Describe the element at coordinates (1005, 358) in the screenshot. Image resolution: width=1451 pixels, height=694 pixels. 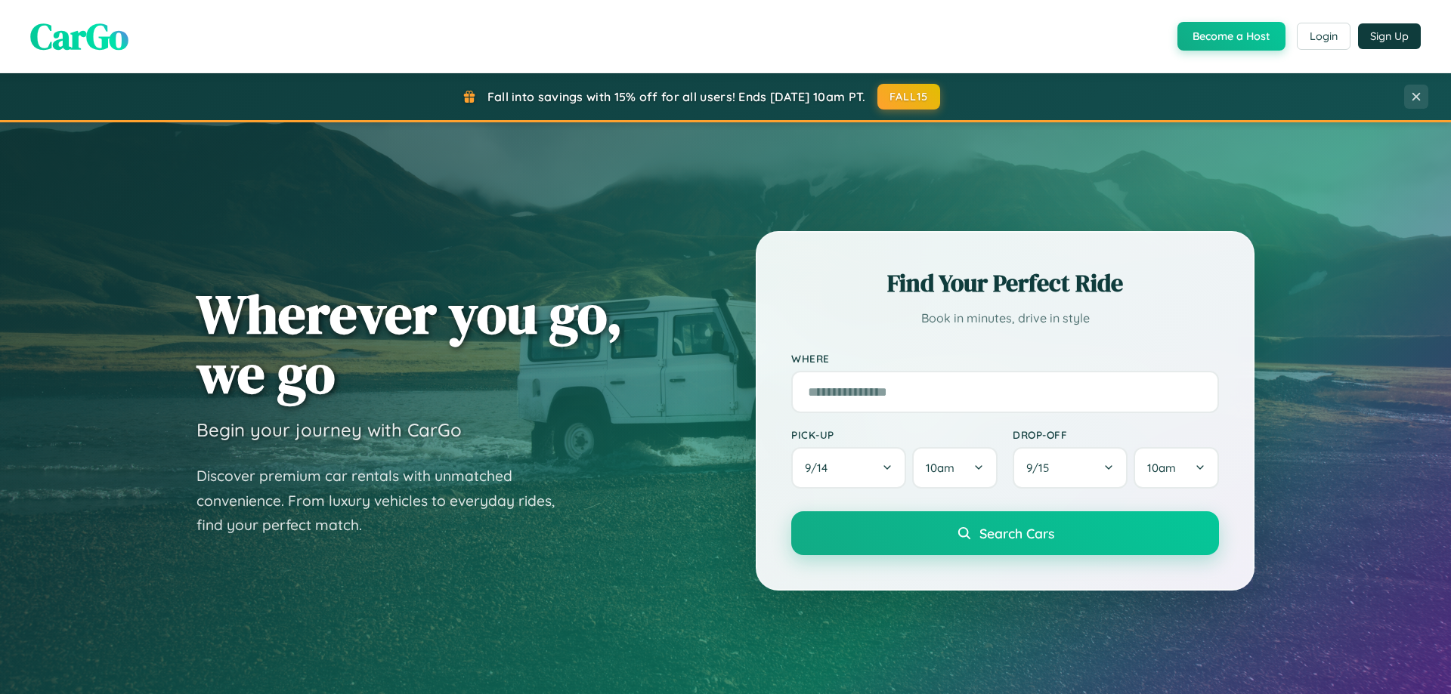
I see `label: Where` at that location.